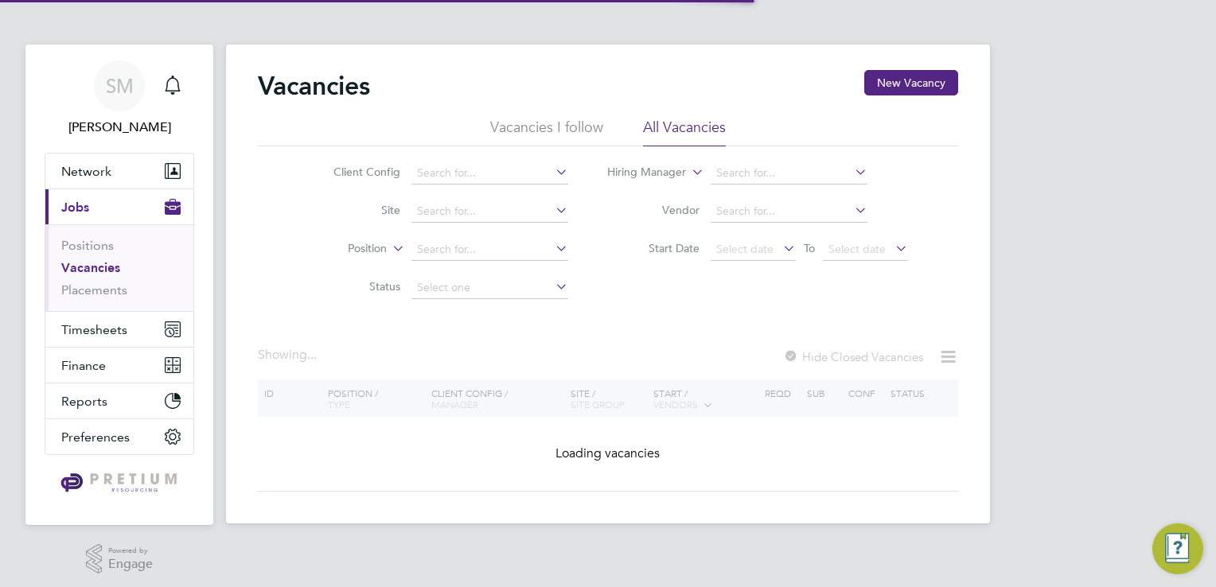 The width and height of the screenshot is (1216, 587). I want to click on label: Site, so click(354, 210).